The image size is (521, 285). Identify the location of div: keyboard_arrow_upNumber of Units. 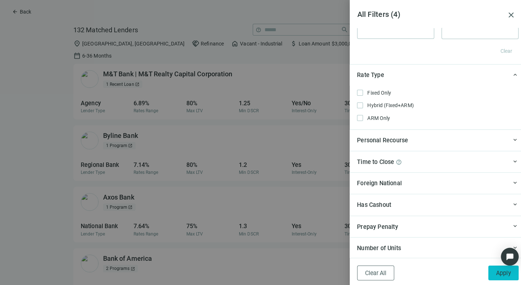
(434, 246).